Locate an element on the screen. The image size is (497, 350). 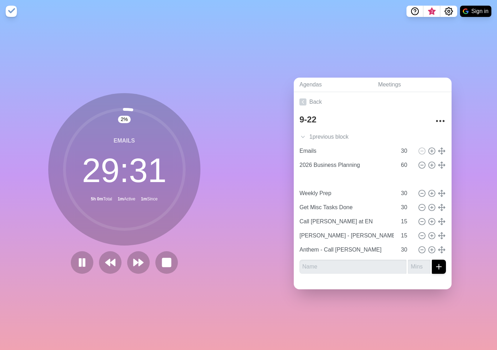
img: timeblocks logo is located at coordinates (11, 11).